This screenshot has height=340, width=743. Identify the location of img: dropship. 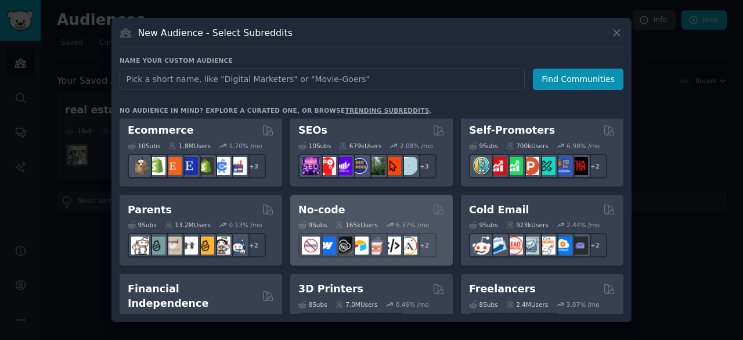
(140, 166).